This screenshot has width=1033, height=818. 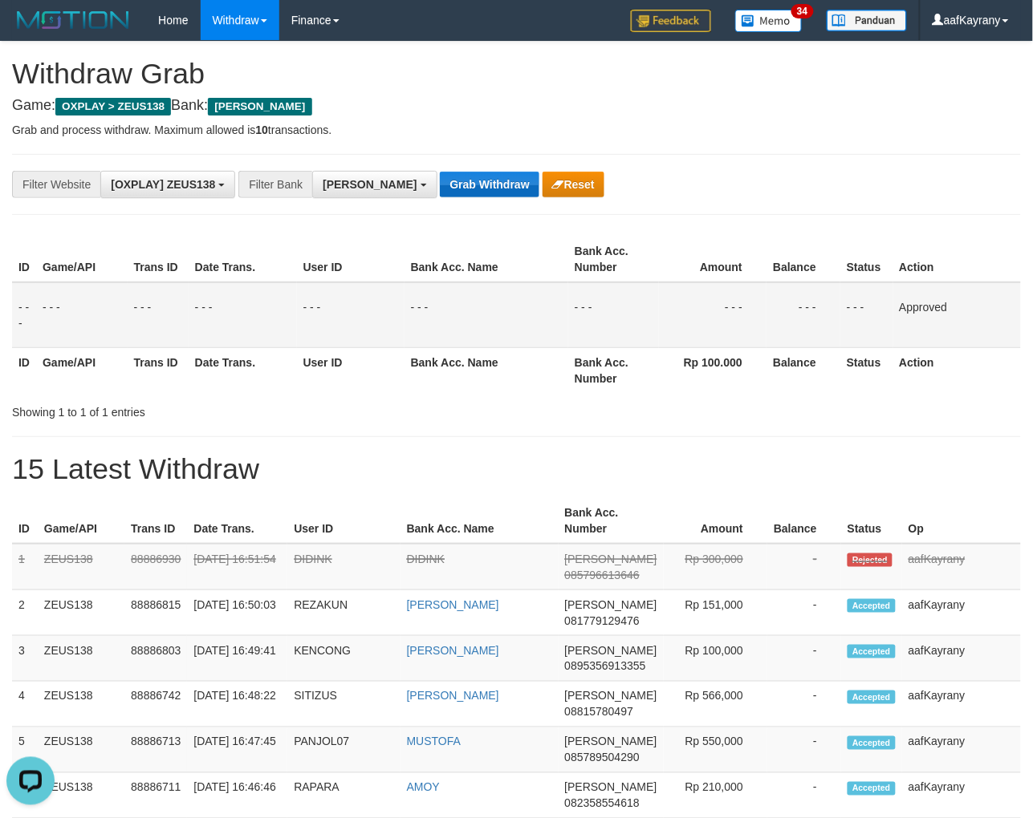 I want to click on p: Grab and process withdraw. Maximum allowed is transactions., so click(x=516, y=130).